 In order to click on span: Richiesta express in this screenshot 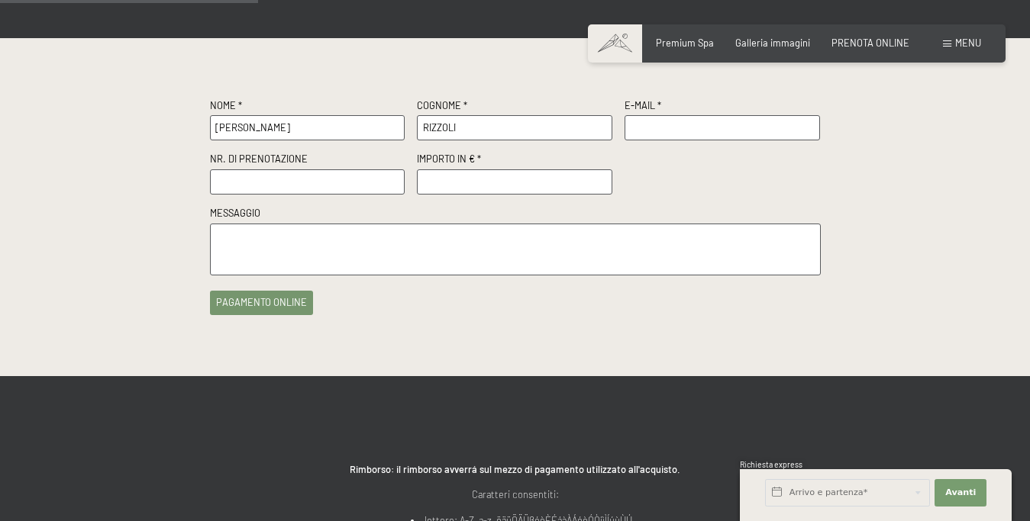, I will do `click(771, 465)`.